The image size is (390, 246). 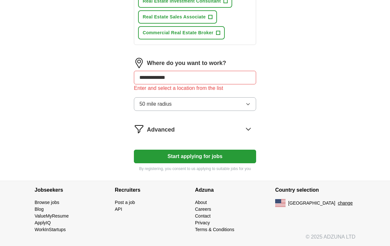 I want to click on a: Contact, so click(x=203, y=216).